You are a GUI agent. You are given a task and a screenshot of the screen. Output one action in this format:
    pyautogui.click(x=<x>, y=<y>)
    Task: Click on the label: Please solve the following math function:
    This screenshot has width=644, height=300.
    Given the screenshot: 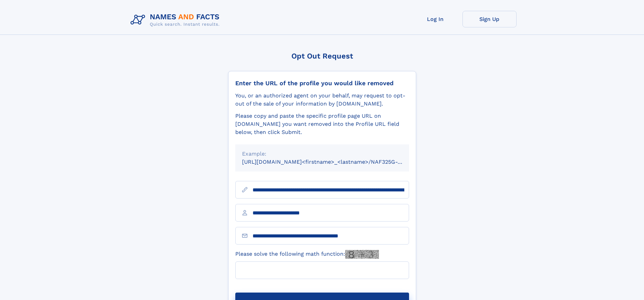 What is the action you would take?
    pyautogui.click(x=307, y=254)
    